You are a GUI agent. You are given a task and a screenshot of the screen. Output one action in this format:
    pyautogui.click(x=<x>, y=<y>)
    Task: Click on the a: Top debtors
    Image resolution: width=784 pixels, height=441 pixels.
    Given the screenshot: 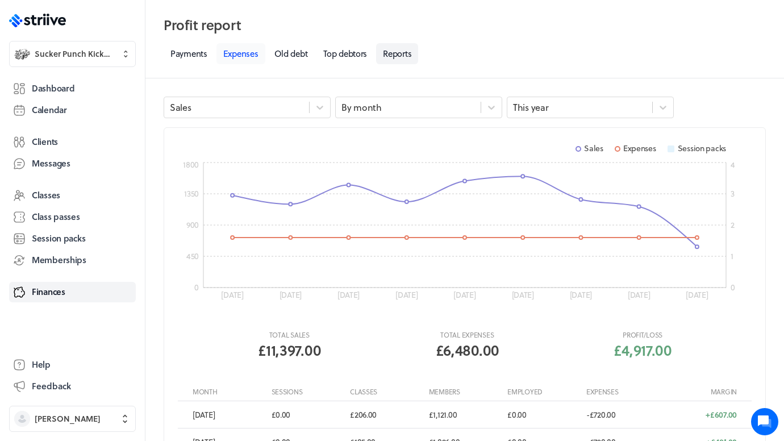 What is the action you would take?
    pyautogui.click(x=345, y=53)
    